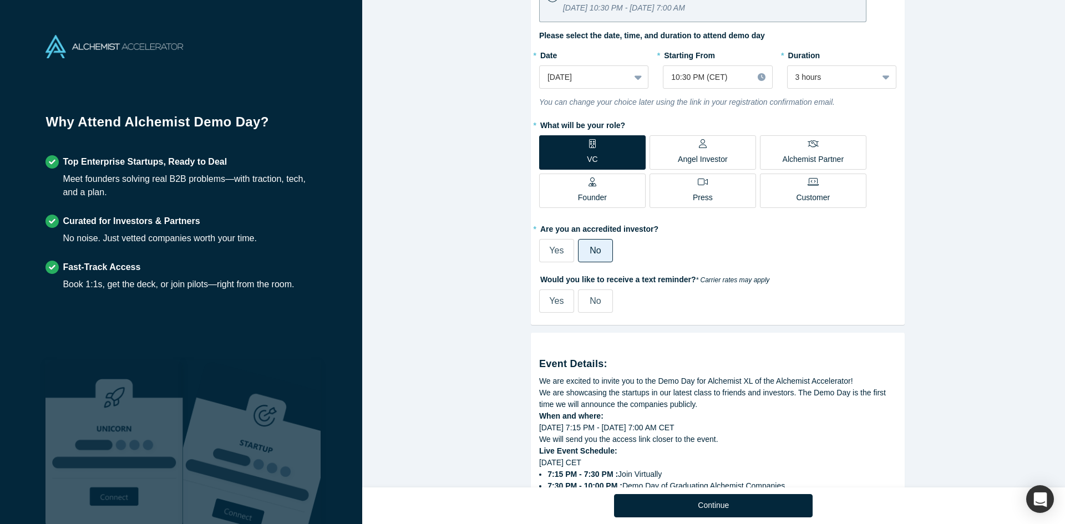 The image size is (1065, 524). Describe the element at coordinates (718, 124) in the screenshot. I see `label: What will be your role?` at that location.